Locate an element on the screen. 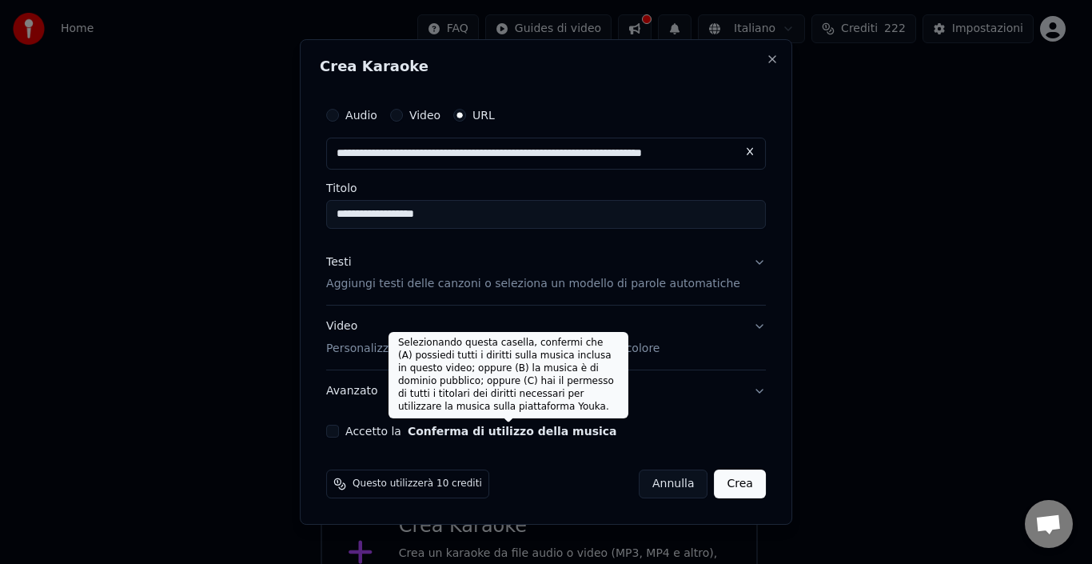 The height and width of the screenshot is (564, 1092). button: Avanzato is located at coordinates (546, 391).